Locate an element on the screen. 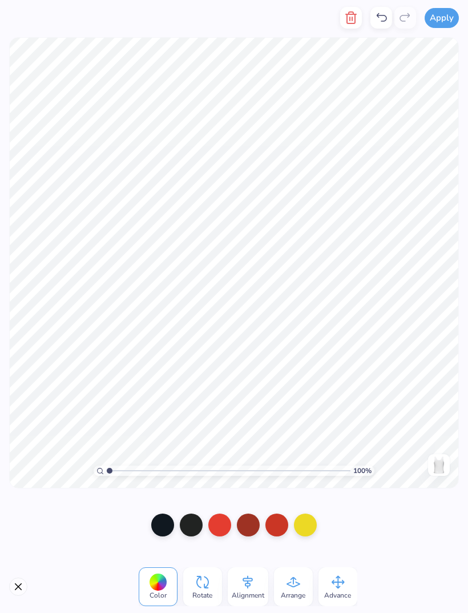  span: Alignment is located at coordinates (248, 595).